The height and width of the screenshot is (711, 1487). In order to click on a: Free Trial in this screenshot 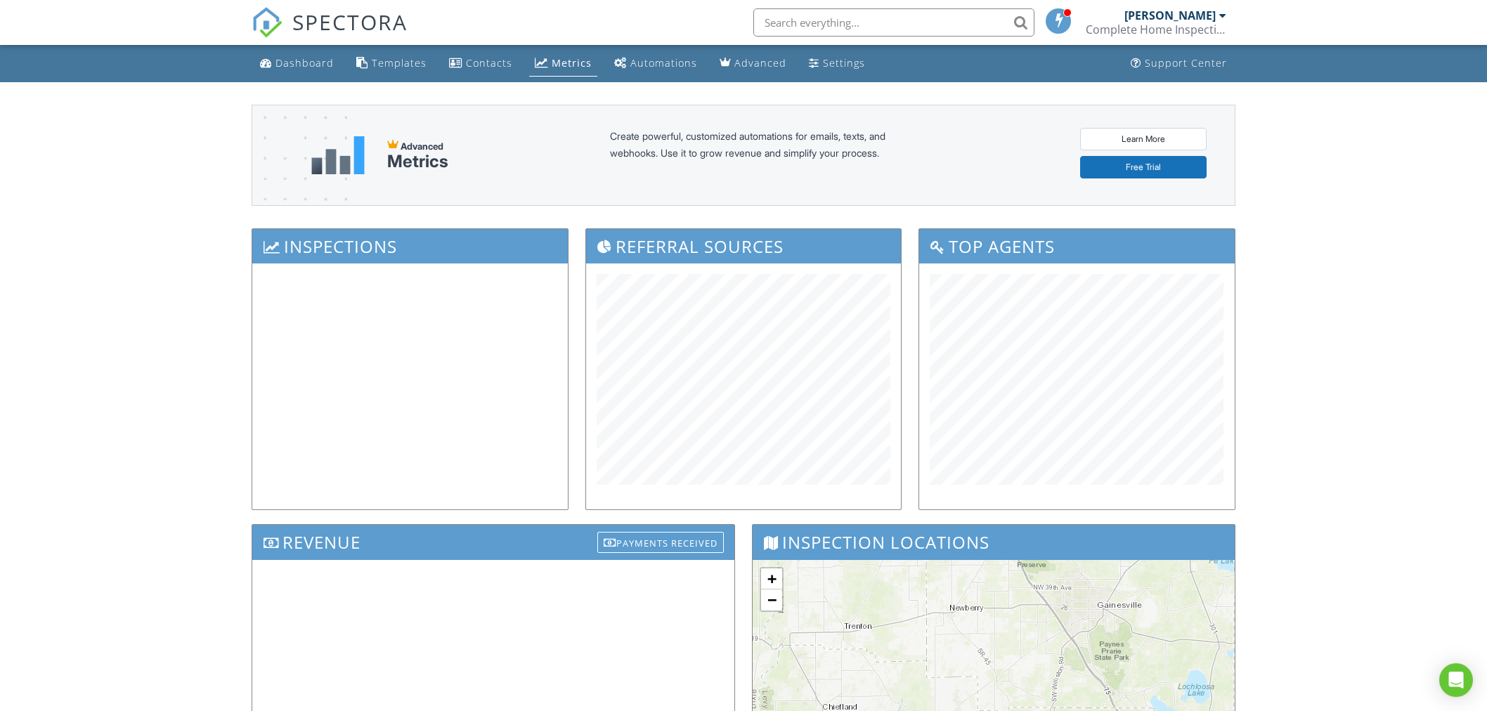, I will do `click(1144, 167)`.